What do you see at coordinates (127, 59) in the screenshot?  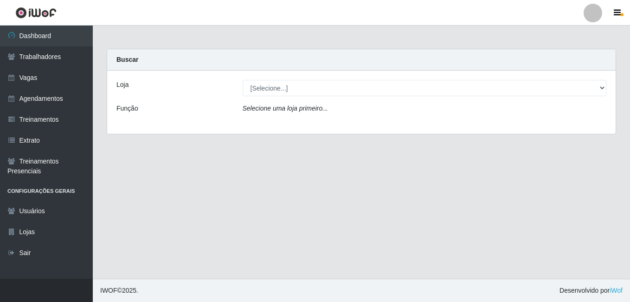 I see `strong: Buscar` at bounding box center [127, 59].